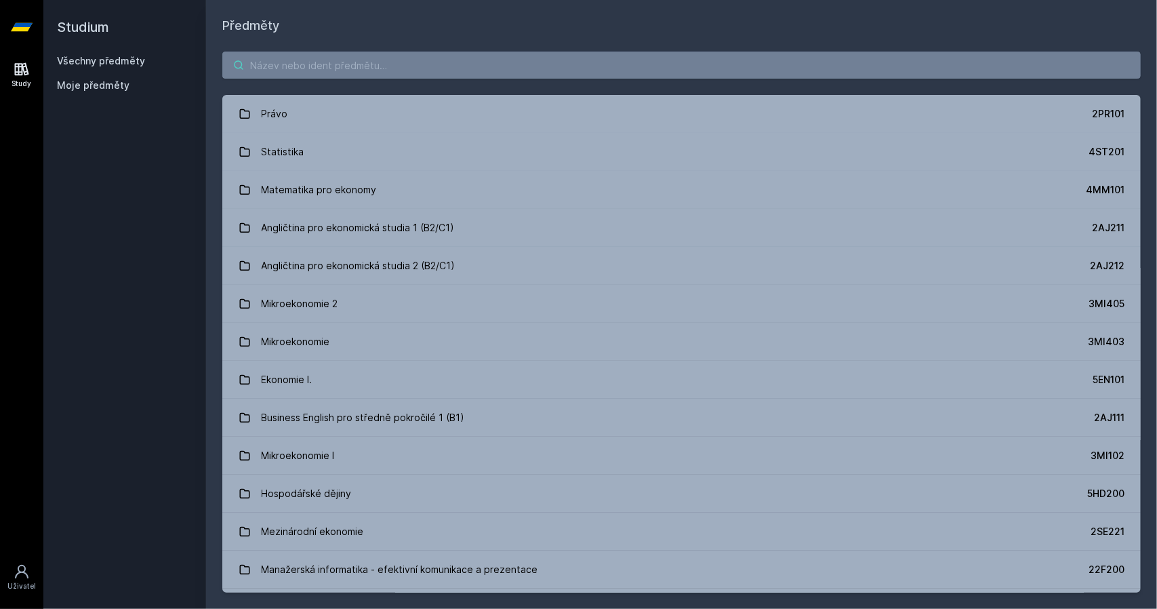 Image resolution: width=1157 pixels, height=609 pixels. What do you see at coordinates (681, 418) in the screenshot?
I see `a: Business English pro středně pokročilé 1 (B1) 2AJ111` at bounding box center [681, 418].